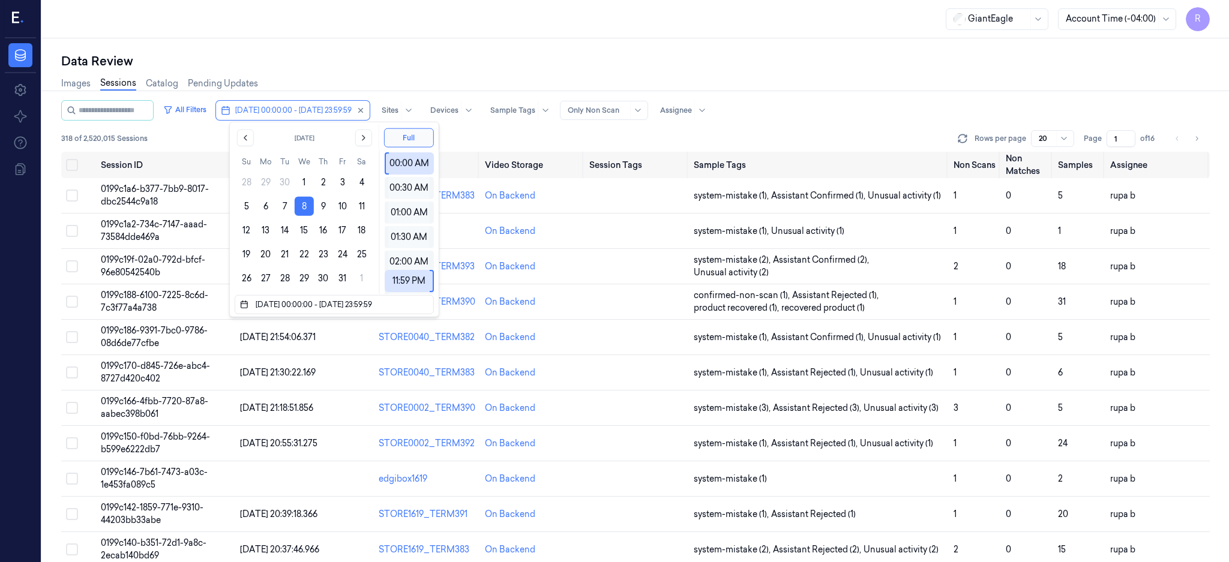  I want to click on button: Saturday, October 18th, 2025, so click(362, 230).